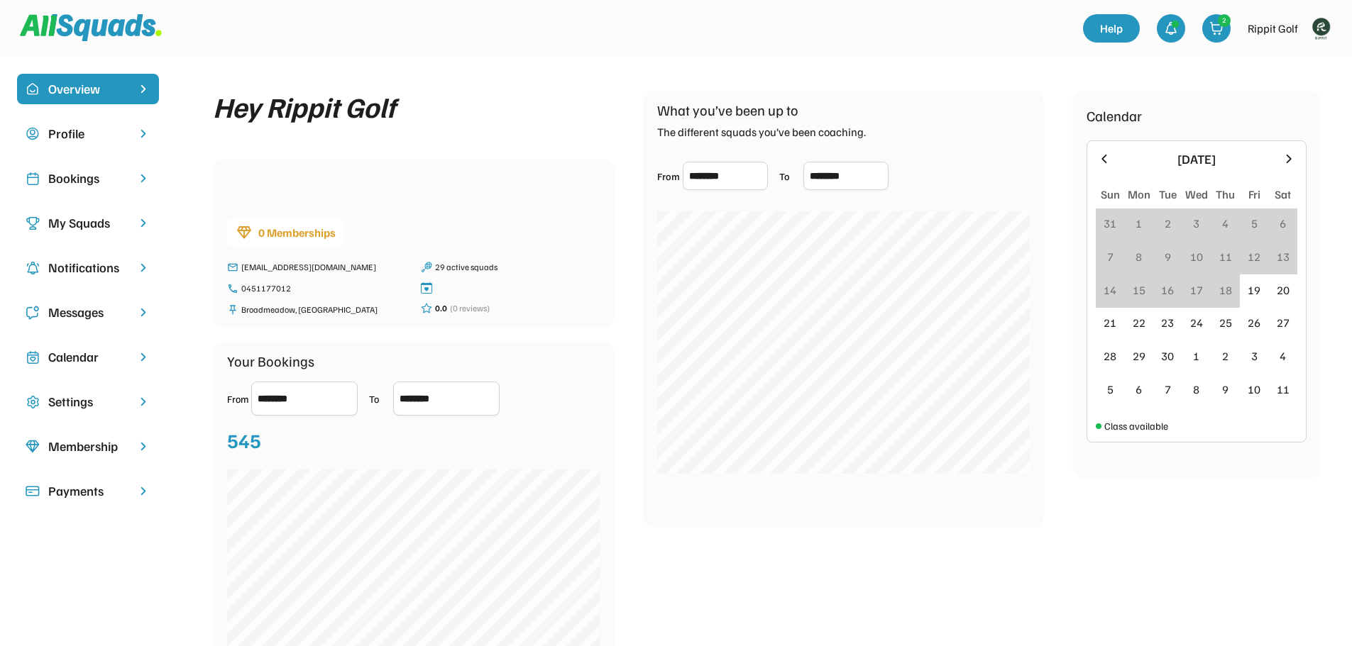  Describe the element at coordinates (1283, 257) in the screenshot. I see `div: 13` at that location.